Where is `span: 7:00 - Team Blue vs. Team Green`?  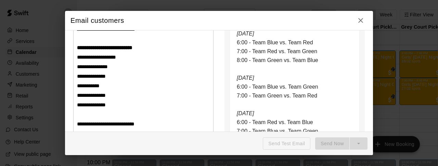 span: 7:00 - Team Blue vs. Team Green is located at coordinates (277, 131).